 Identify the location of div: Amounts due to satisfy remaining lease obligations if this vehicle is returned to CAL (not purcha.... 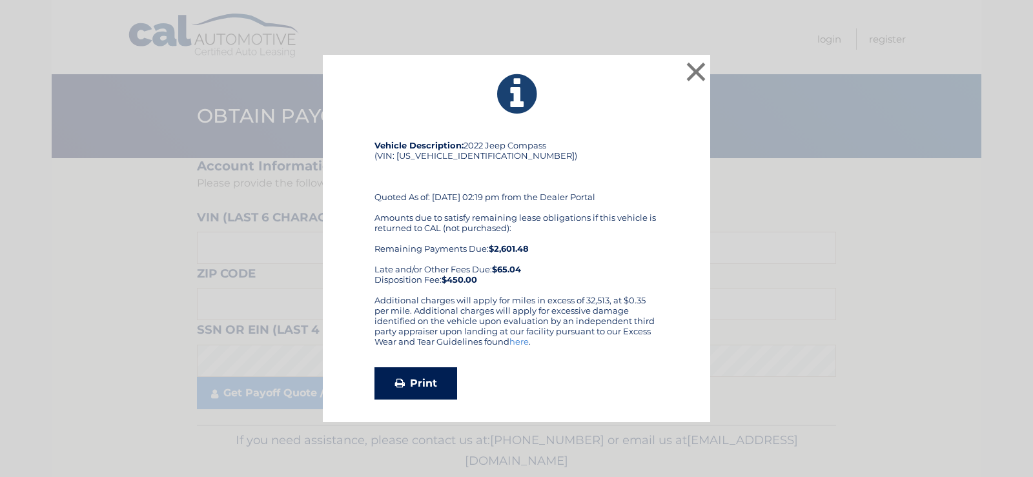
(517, 249).